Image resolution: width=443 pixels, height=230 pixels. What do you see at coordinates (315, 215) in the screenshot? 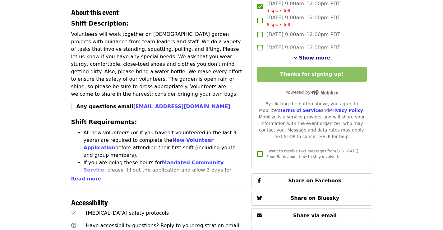
I see `span: Share via email` at bounding box center [315, 215].